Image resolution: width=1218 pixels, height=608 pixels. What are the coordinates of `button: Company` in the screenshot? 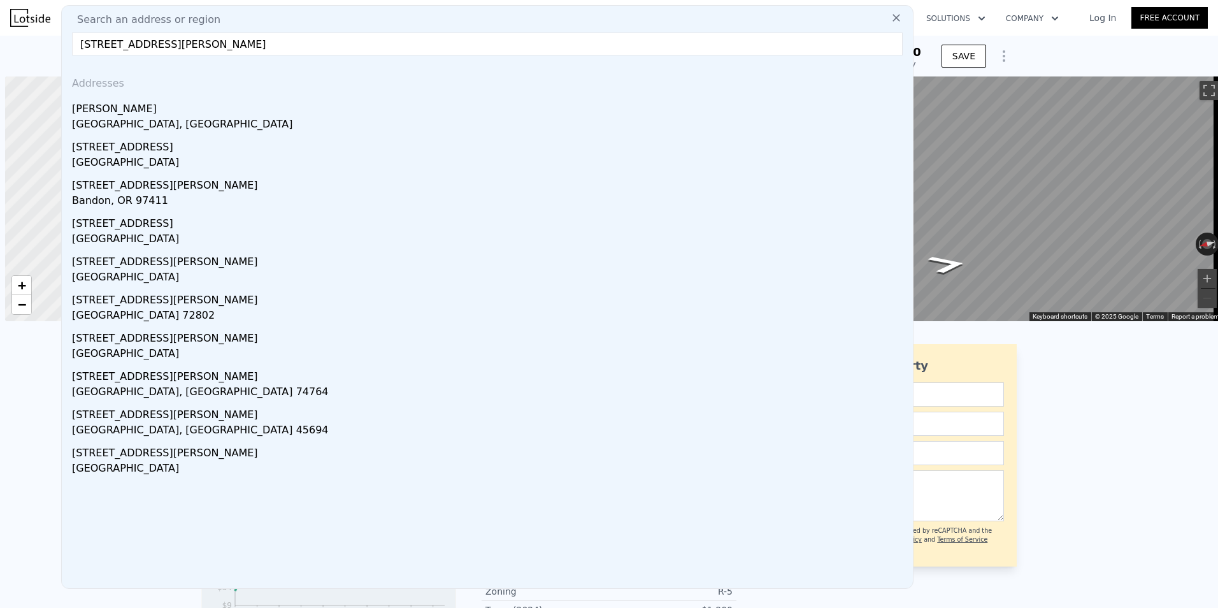 It's located at (1032, 18).